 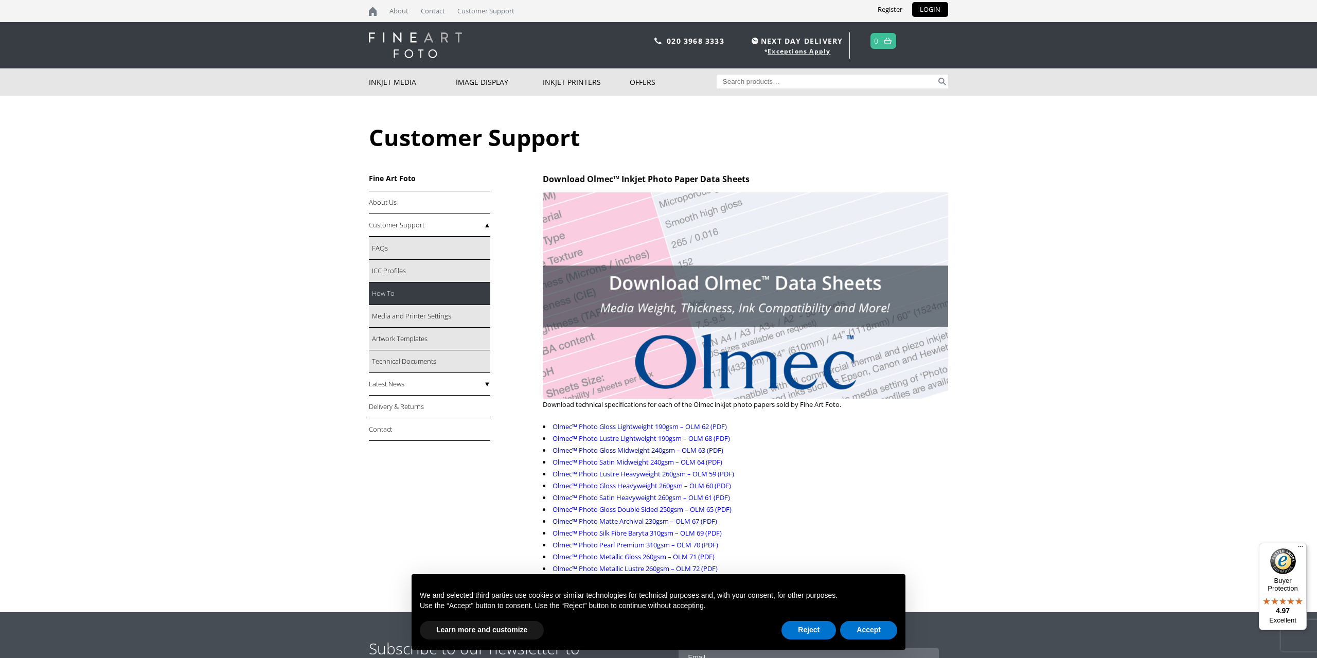 I want to click on h2: Download Olmec™ Inkjet Photo Paper Data Sheets, so click(x=746, y=179).